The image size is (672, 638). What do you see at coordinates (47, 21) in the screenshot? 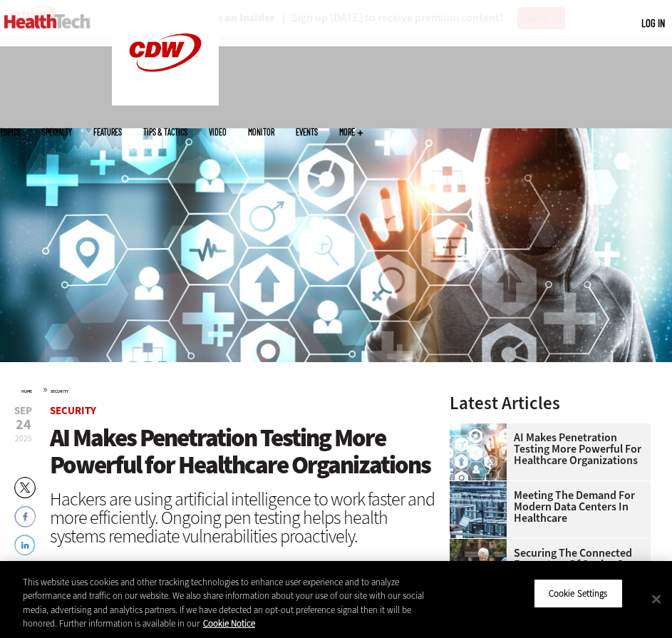
I see `img: Home` at bounding box center [47, 21].